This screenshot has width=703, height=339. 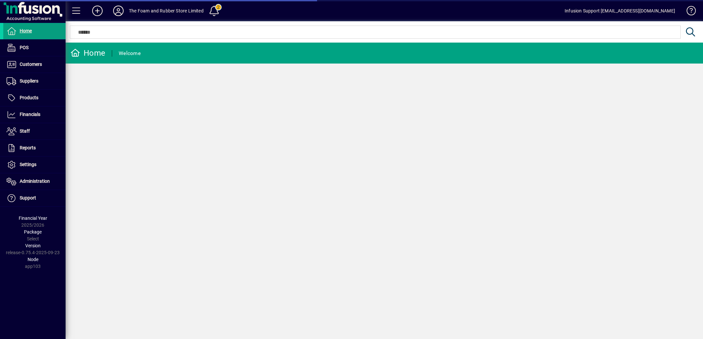 I want to click on div: Welcome, so click(x=130, y=53).